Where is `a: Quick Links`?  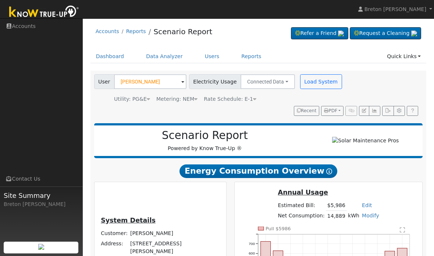
a: Quick Links is located at coordinates (404, 56).